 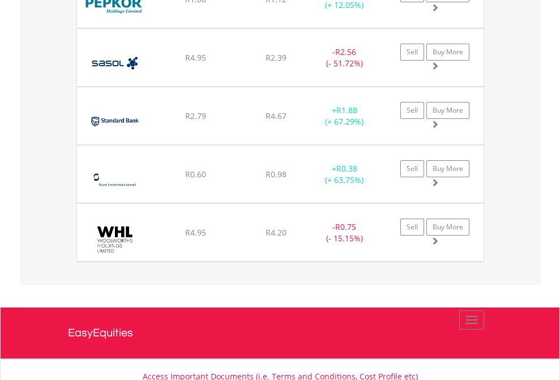 I want to click on img: EQU.ZA.SOL.png, so click(x=114, y=63).